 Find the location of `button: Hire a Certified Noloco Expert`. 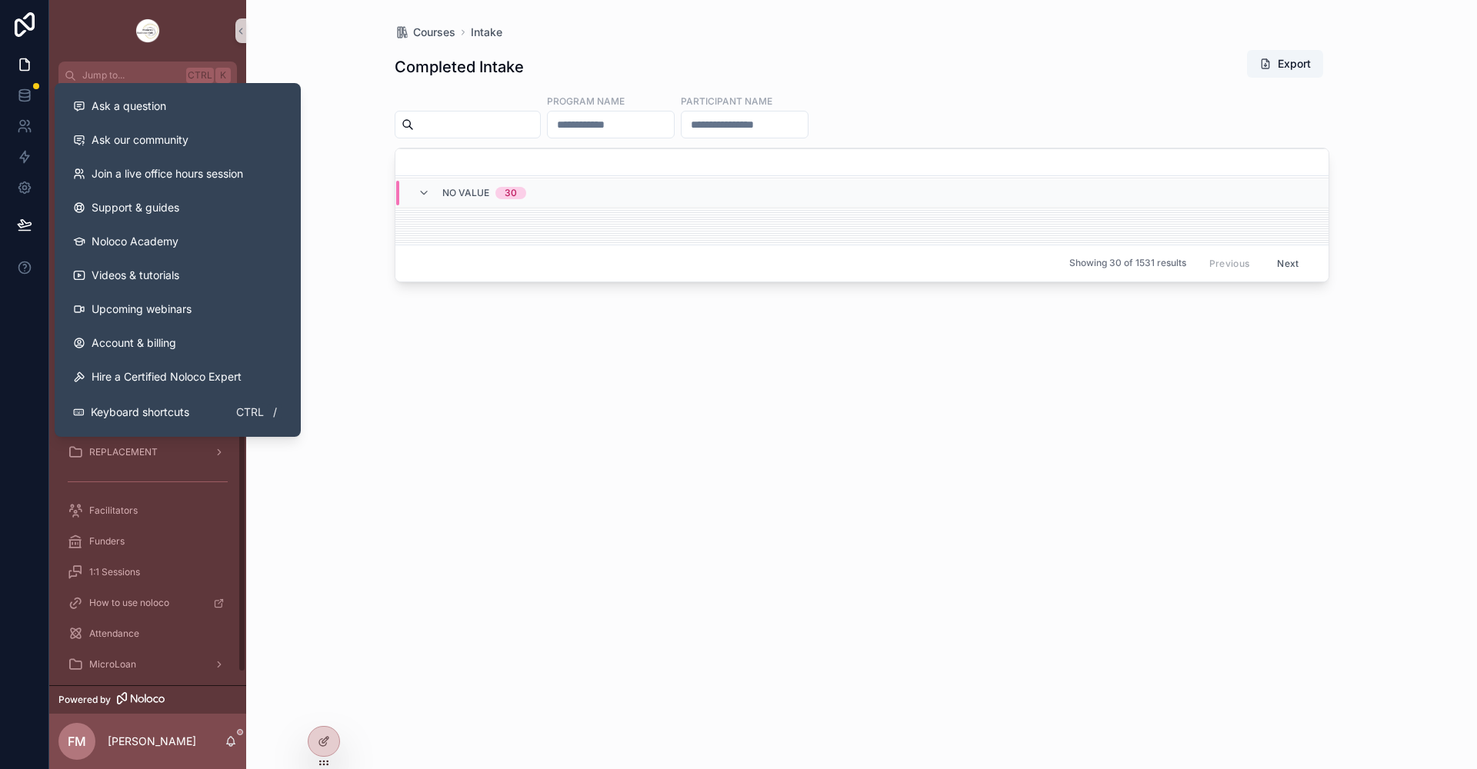

button: Hire a Certified Noloco Expert is located at coordinates (178, 377).